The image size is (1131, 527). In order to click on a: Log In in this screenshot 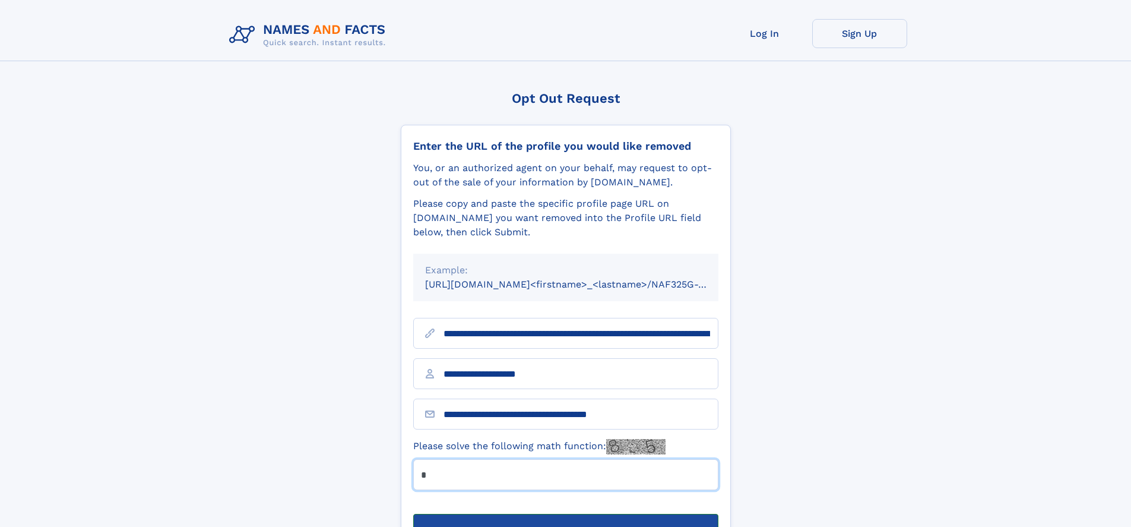, I will do `click(765, 33)`.